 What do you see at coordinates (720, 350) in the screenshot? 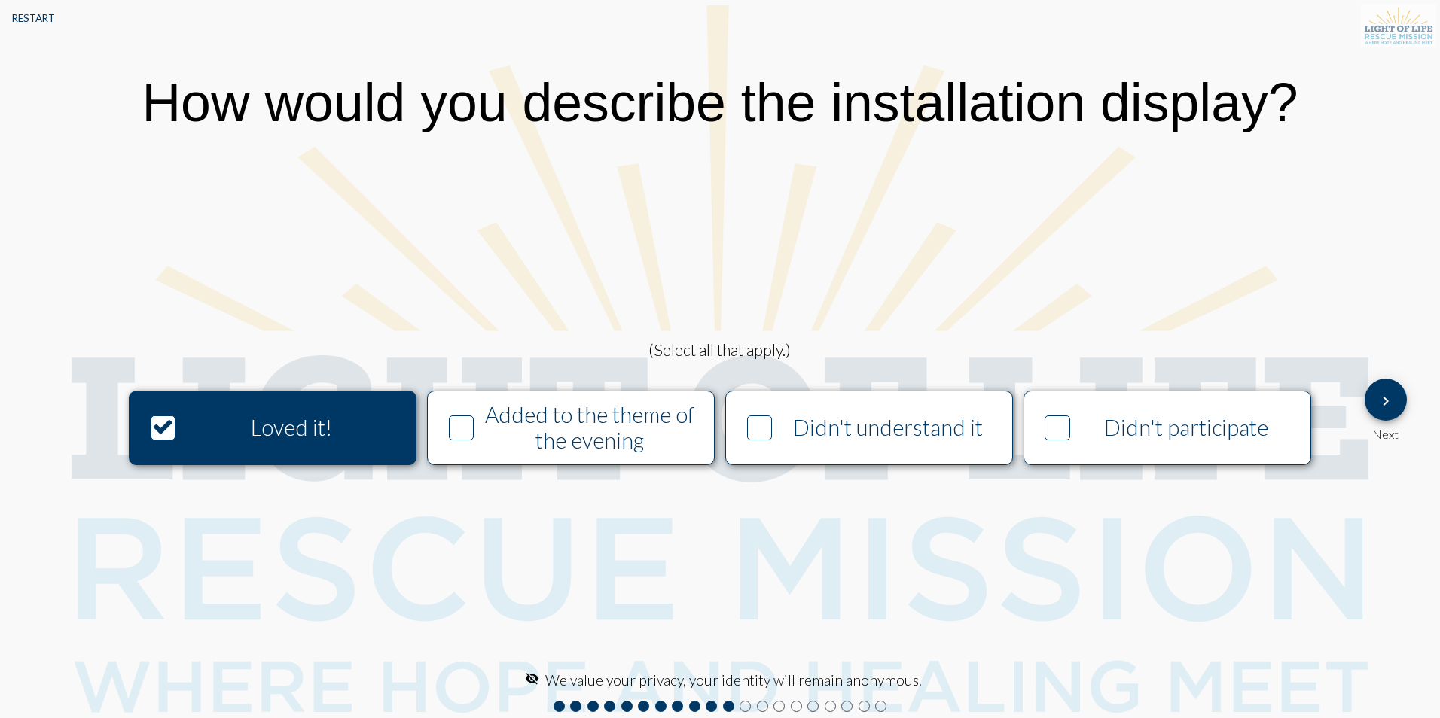
I see `div: (Select all that apply.)` at bounding box center [720, 350].